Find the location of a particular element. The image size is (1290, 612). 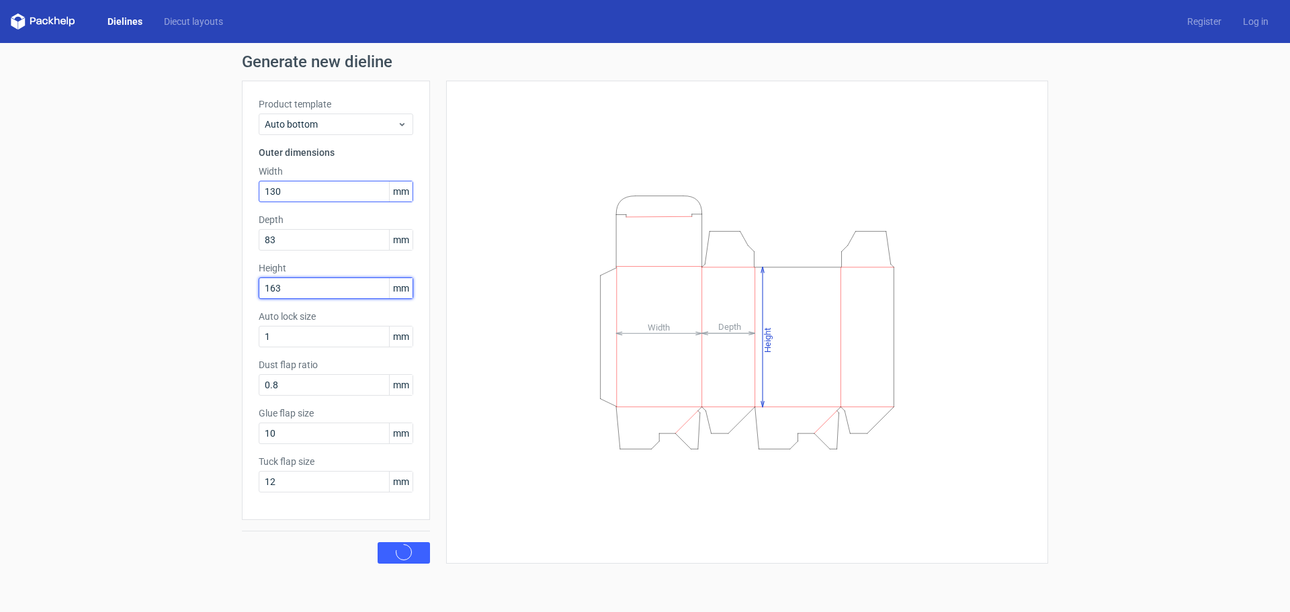

a: Register is located at coordinates (1204, 22).